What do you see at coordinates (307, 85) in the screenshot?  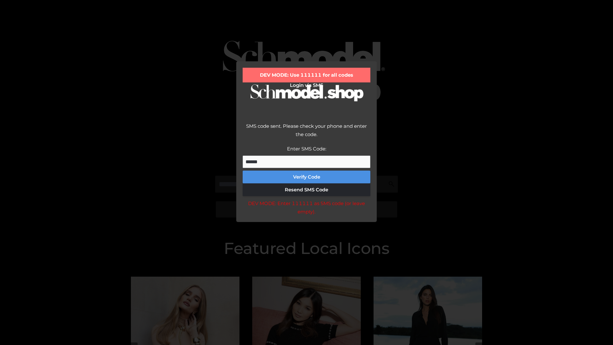 I see `h2: Login via SMS` at bounding box center [307, 85].